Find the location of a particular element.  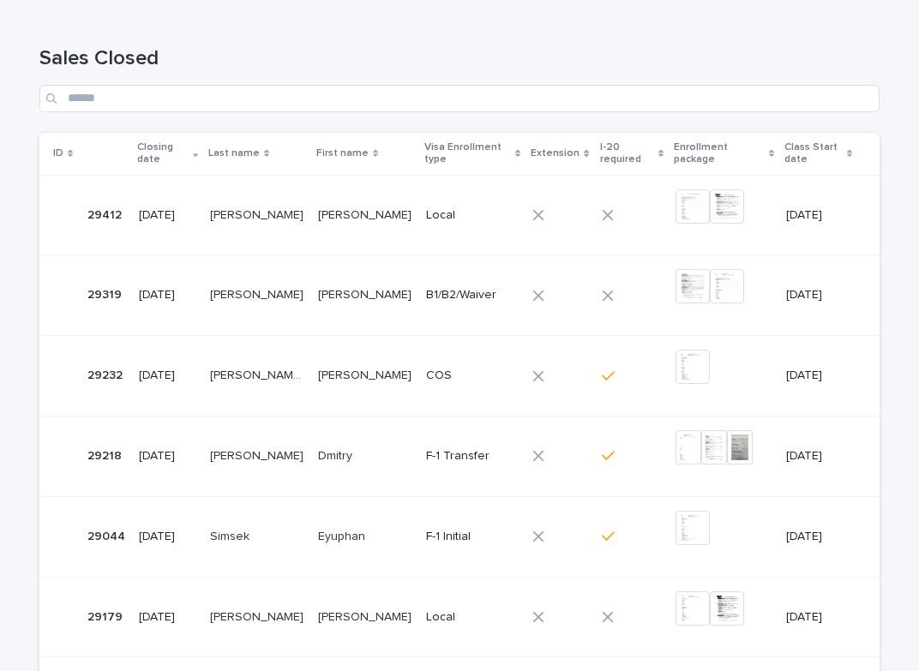

p: Closing date is located at coordinates (163, 153).